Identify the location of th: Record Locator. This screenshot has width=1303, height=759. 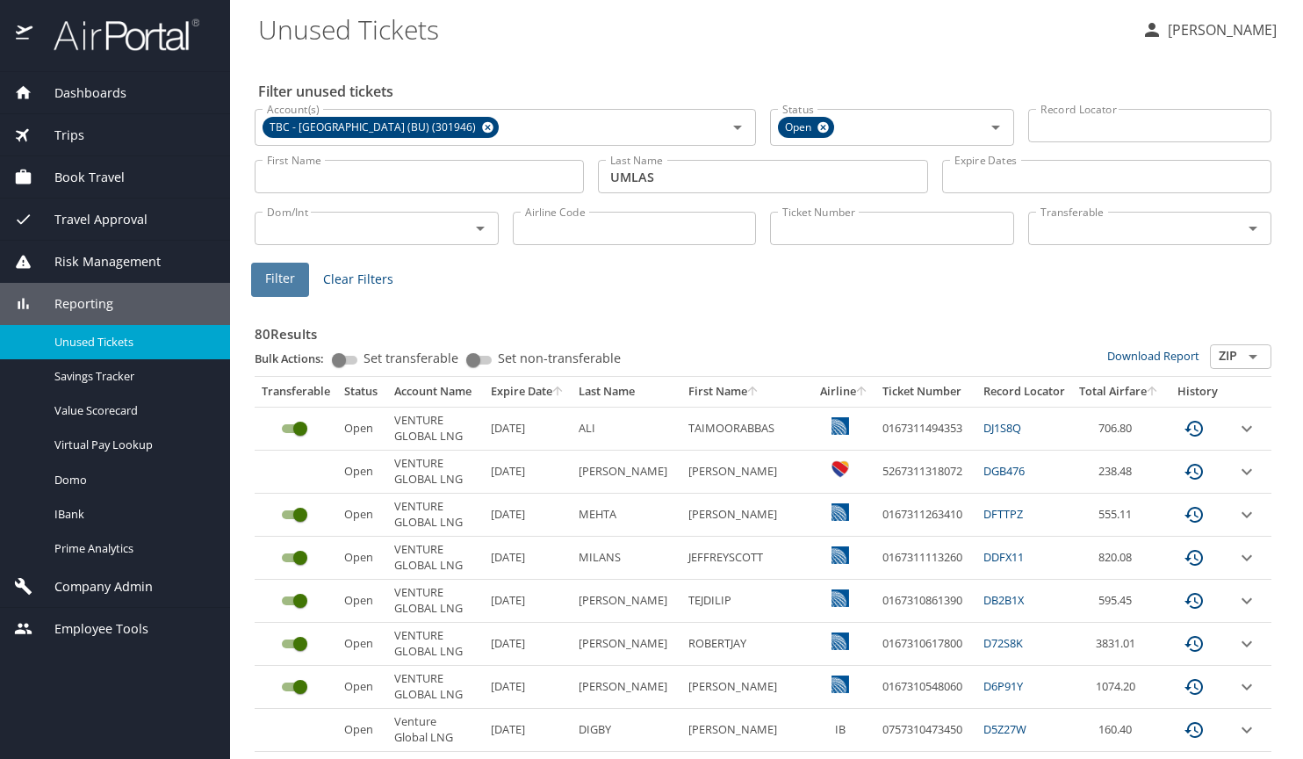
(1024, 392).